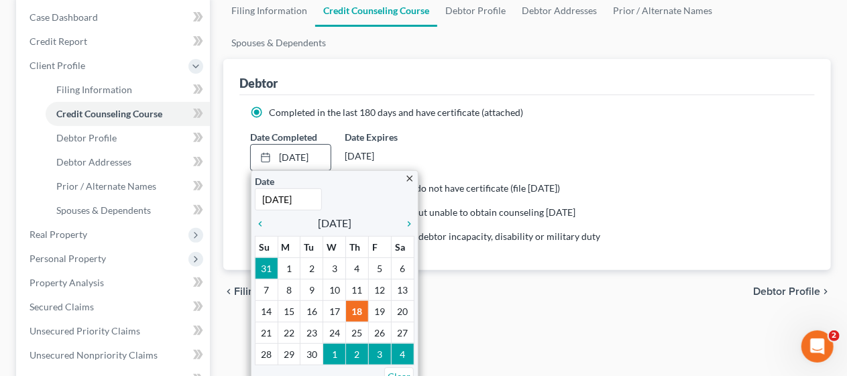  I want to click on th: M, so click(289, 247).